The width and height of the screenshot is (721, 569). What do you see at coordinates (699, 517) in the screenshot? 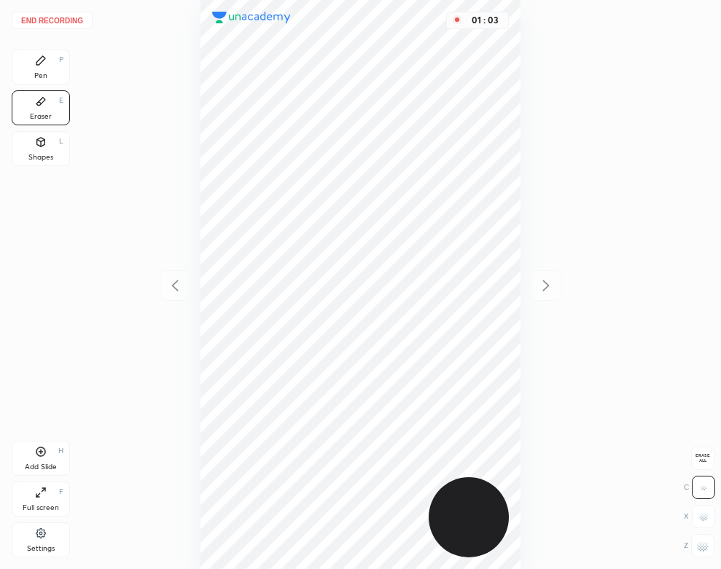
I see `div: X` at bounding box center [699, 517].